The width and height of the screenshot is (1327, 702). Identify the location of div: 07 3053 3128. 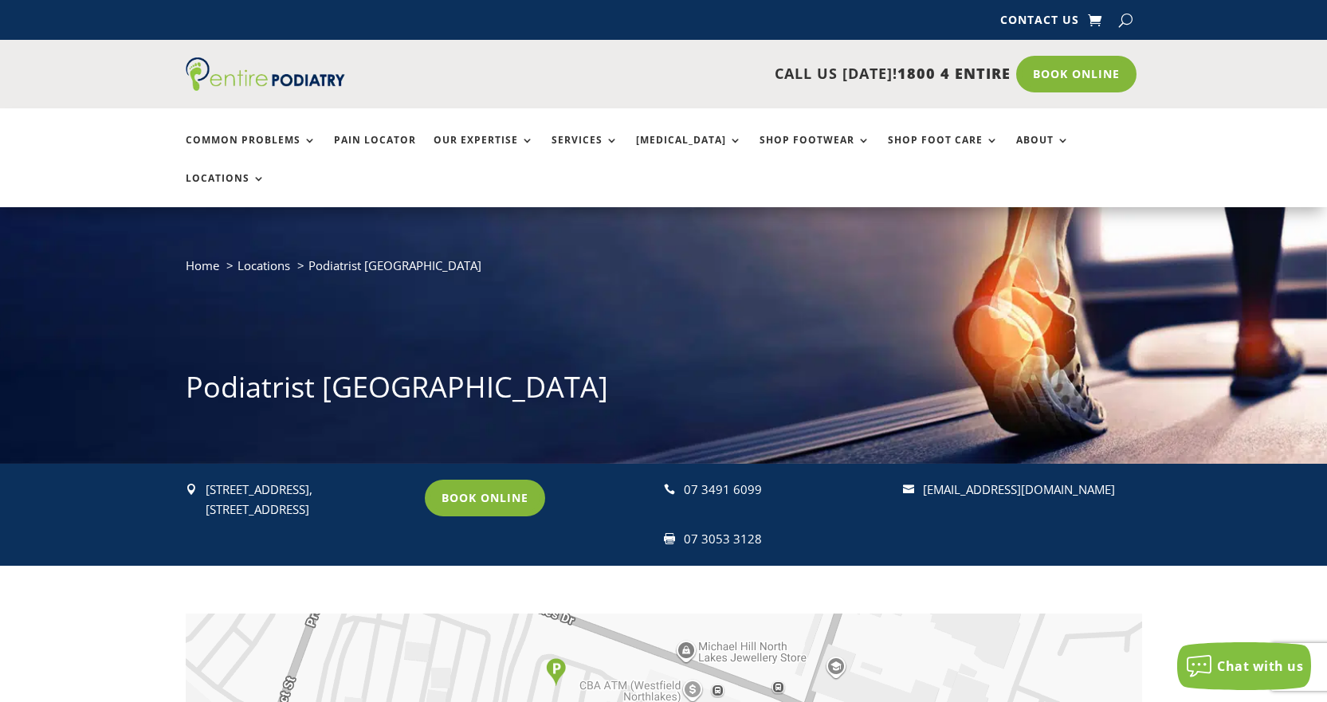
(786, 539).